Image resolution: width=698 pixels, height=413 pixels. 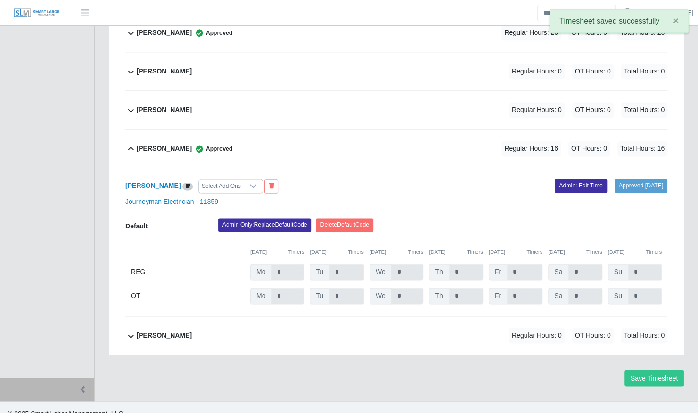 I want to click on input: Search, so click(x=576, y=13).